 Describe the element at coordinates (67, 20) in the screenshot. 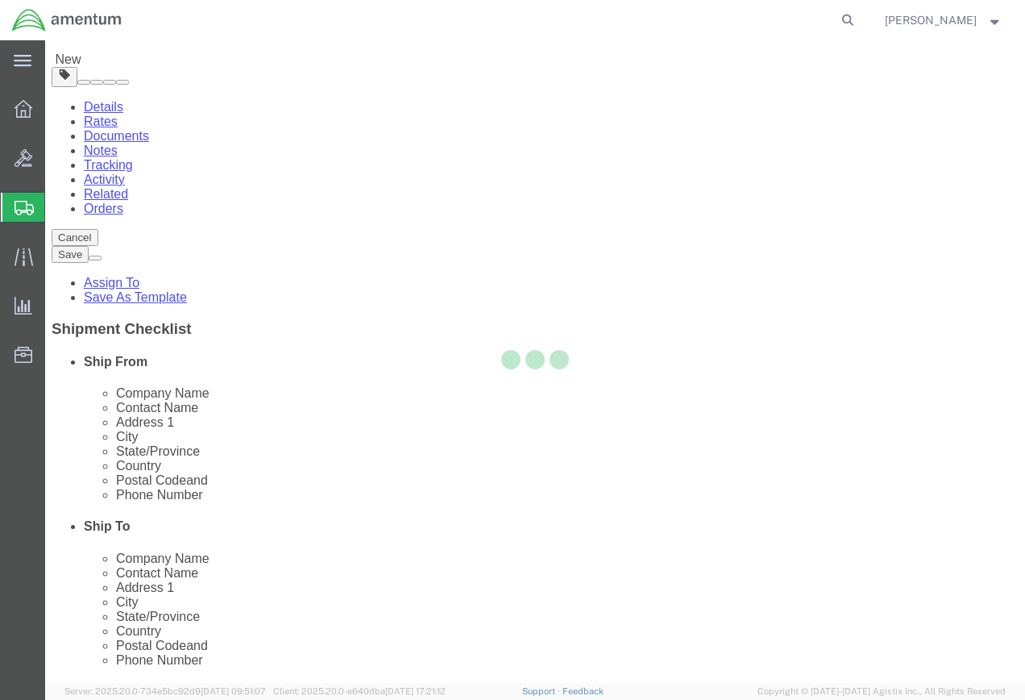

I see `img: logo` at that location.